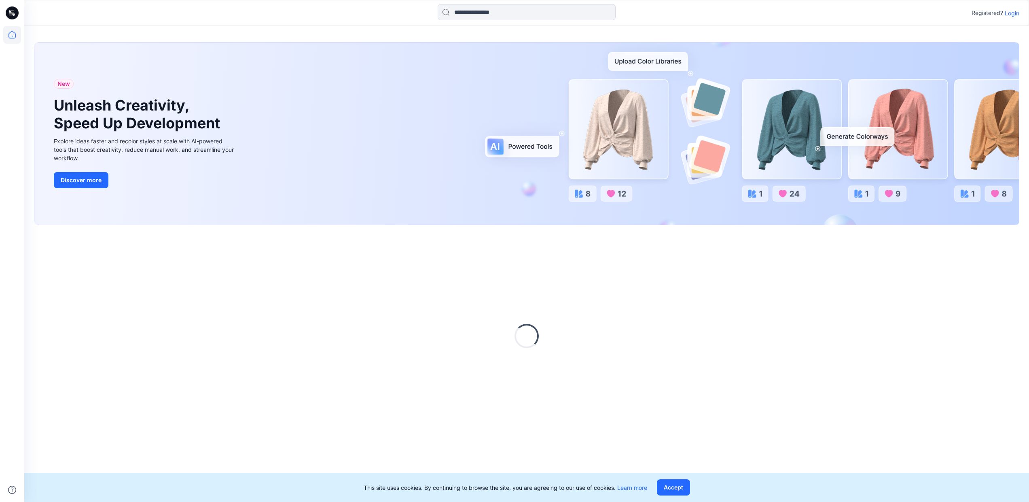 Image resolution: width=1029 pixels, height=502 pixels. I want to click on a: Discover more, so click(145, 180).